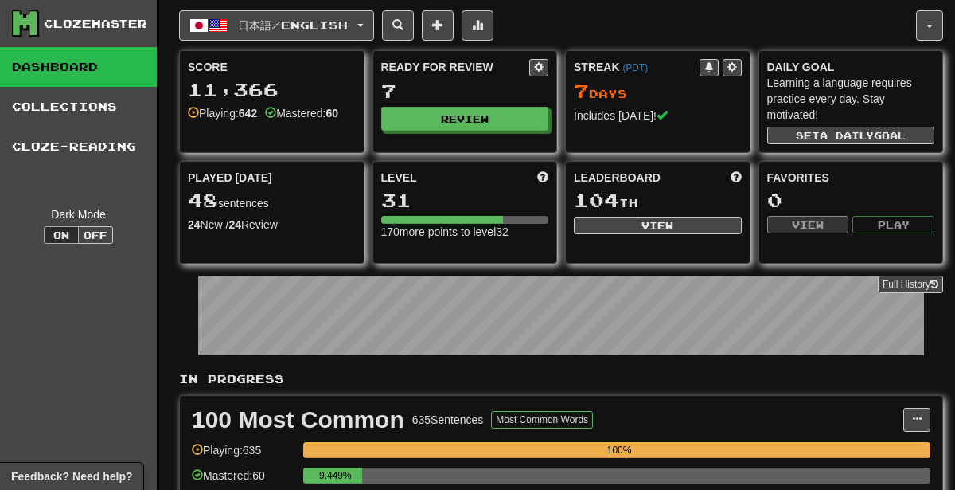  I want to click on button: More stats, so click(478, 25).